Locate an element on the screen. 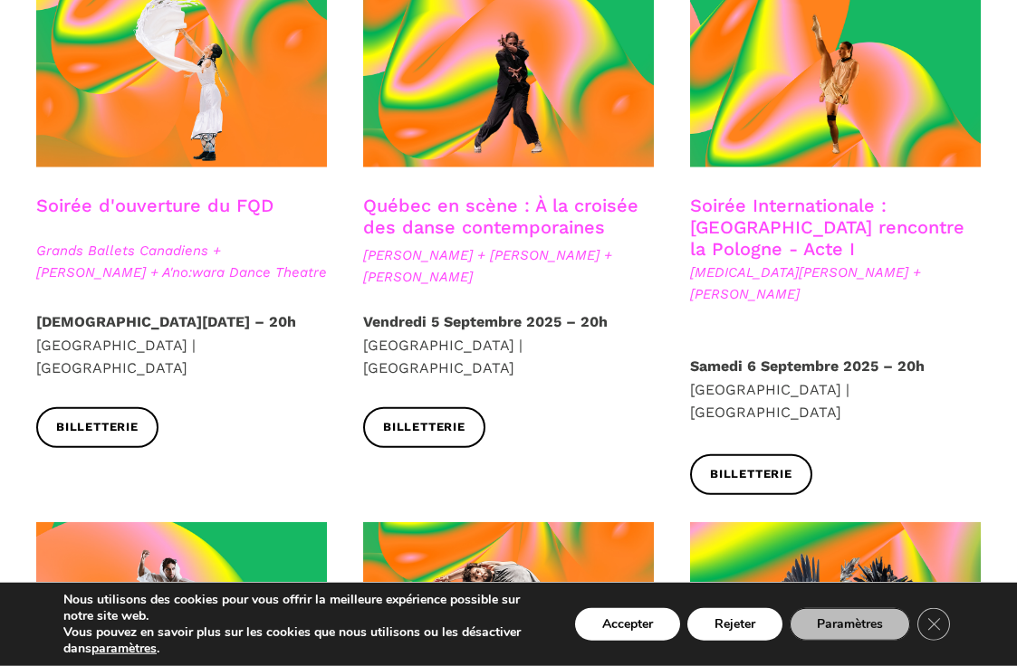 The height and width of the screenshot is (666, 1017). button: Paramètres is located at coordinates (849, 625).